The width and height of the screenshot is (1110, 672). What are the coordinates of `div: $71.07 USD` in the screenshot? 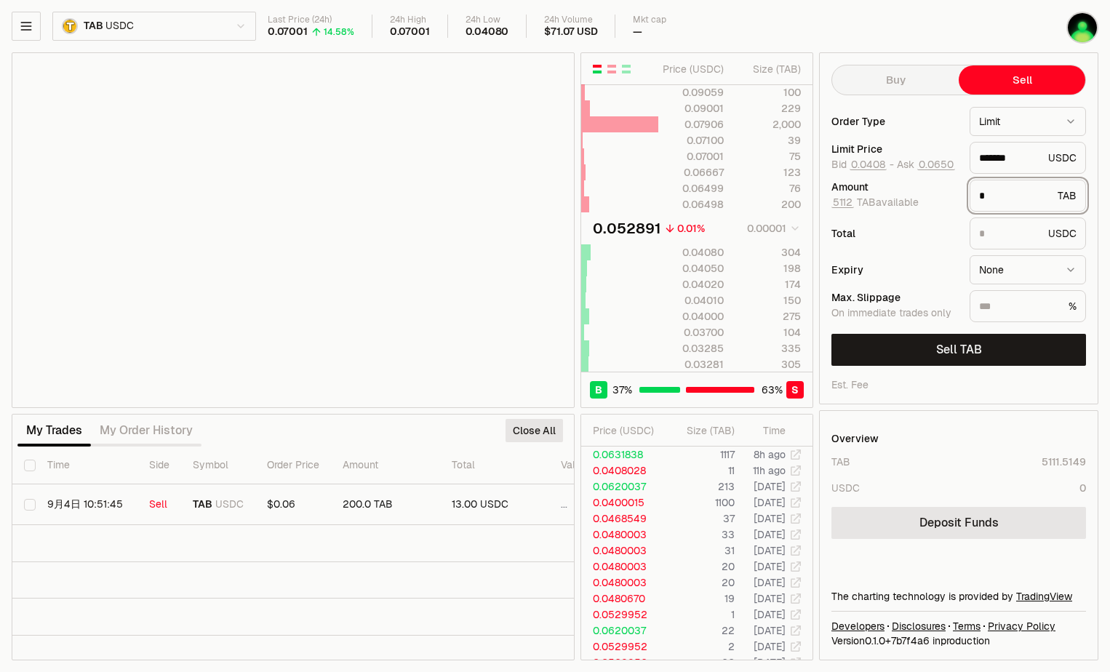 It's located at (570, 32).